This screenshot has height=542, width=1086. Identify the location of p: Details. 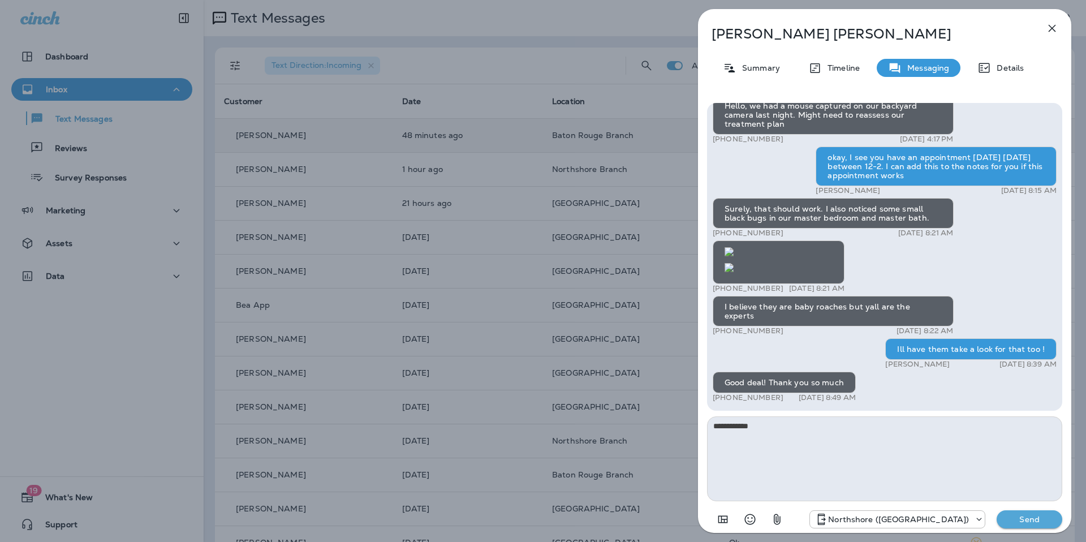
(1007, 68).